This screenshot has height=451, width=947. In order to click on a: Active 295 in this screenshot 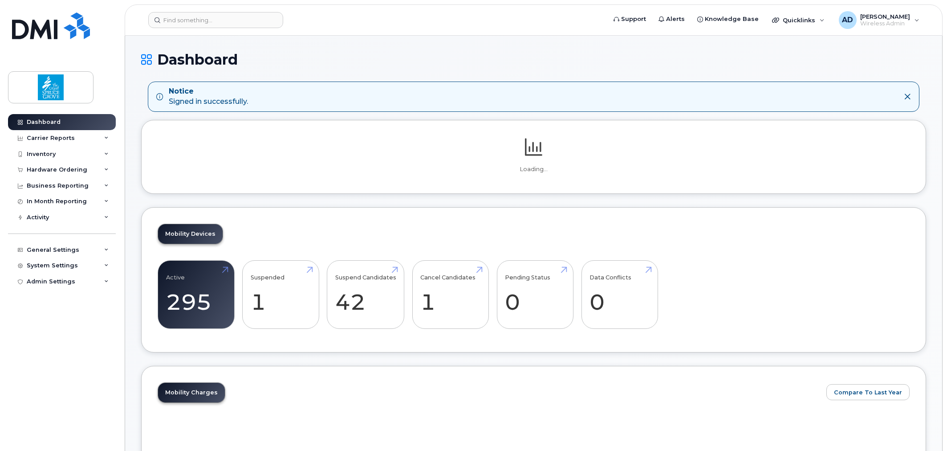, I will do `click(196, 294)`.